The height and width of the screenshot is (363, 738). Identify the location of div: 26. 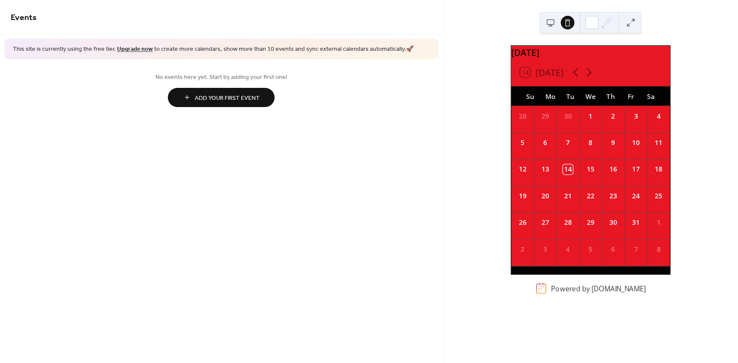
(522, 222).